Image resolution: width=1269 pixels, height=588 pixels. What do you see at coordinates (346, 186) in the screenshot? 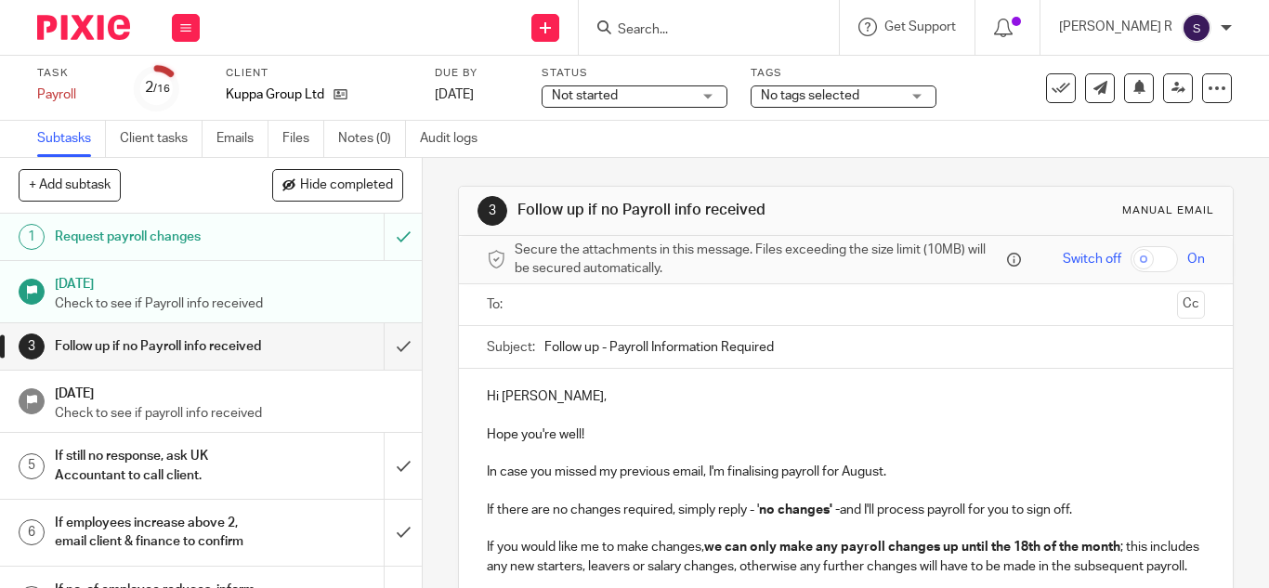
I see `span: Hide completed` at bounding box center [346, 186].